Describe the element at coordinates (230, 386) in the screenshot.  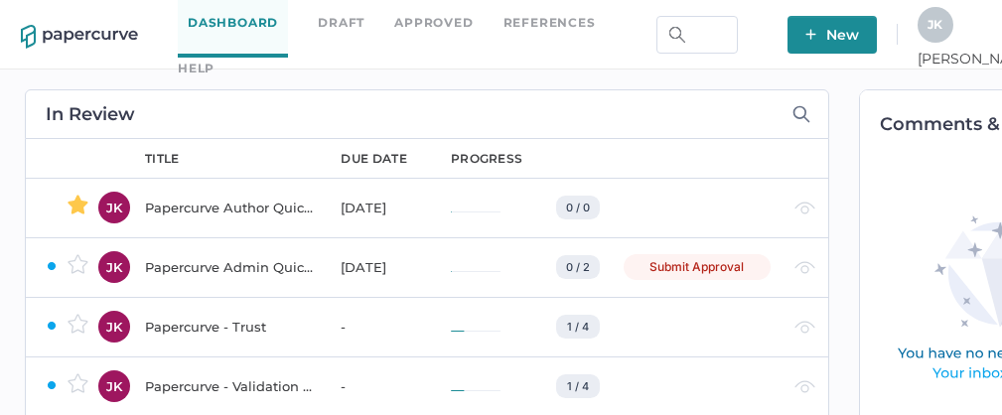
I see `div: Papercurve - Validation & Compliance Summary` at that location.